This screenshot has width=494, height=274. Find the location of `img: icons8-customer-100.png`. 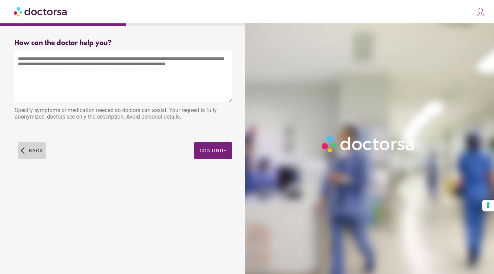

img: icons8-customer-100.png is located at coordinates (481, 12).